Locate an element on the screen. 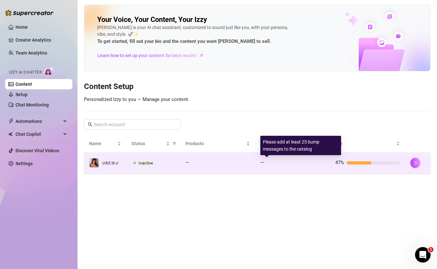  th: Name is located at coordinates (105, 144).